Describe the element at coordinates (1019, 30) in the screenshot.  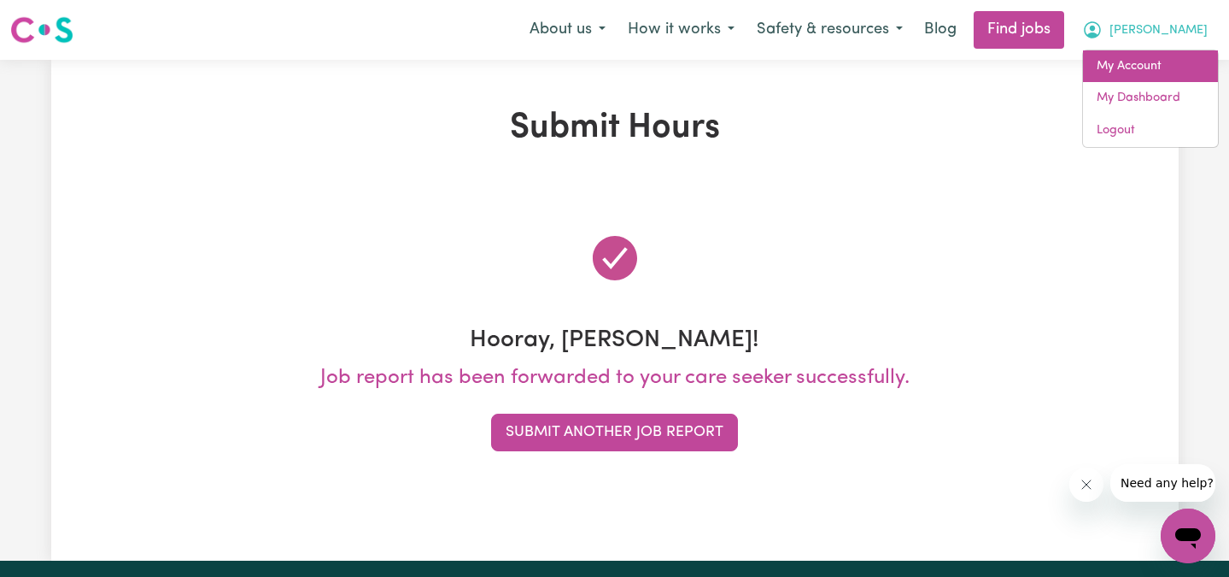
I see `a: Find jobs` at that location.